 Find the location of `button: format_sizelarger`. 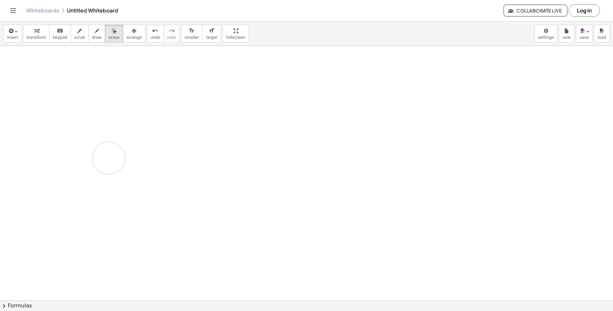

button: format_sizelarger is located at coordinates (212, 34).